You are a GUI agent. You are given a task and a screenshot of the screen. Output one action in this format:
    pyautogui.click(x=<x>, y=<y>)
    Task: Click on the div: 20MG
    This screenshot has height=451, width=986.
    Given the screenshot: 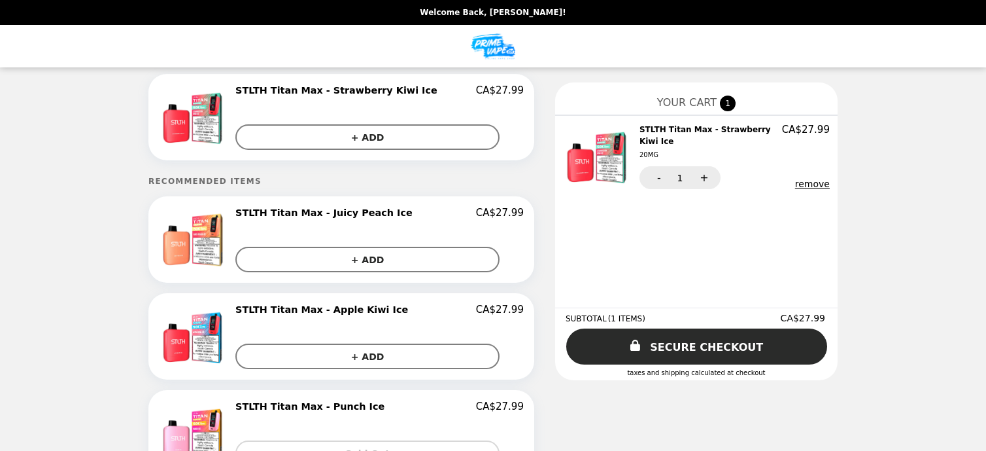 What is the action you would take?
    pyautogui.click(x=708, y=155)
    